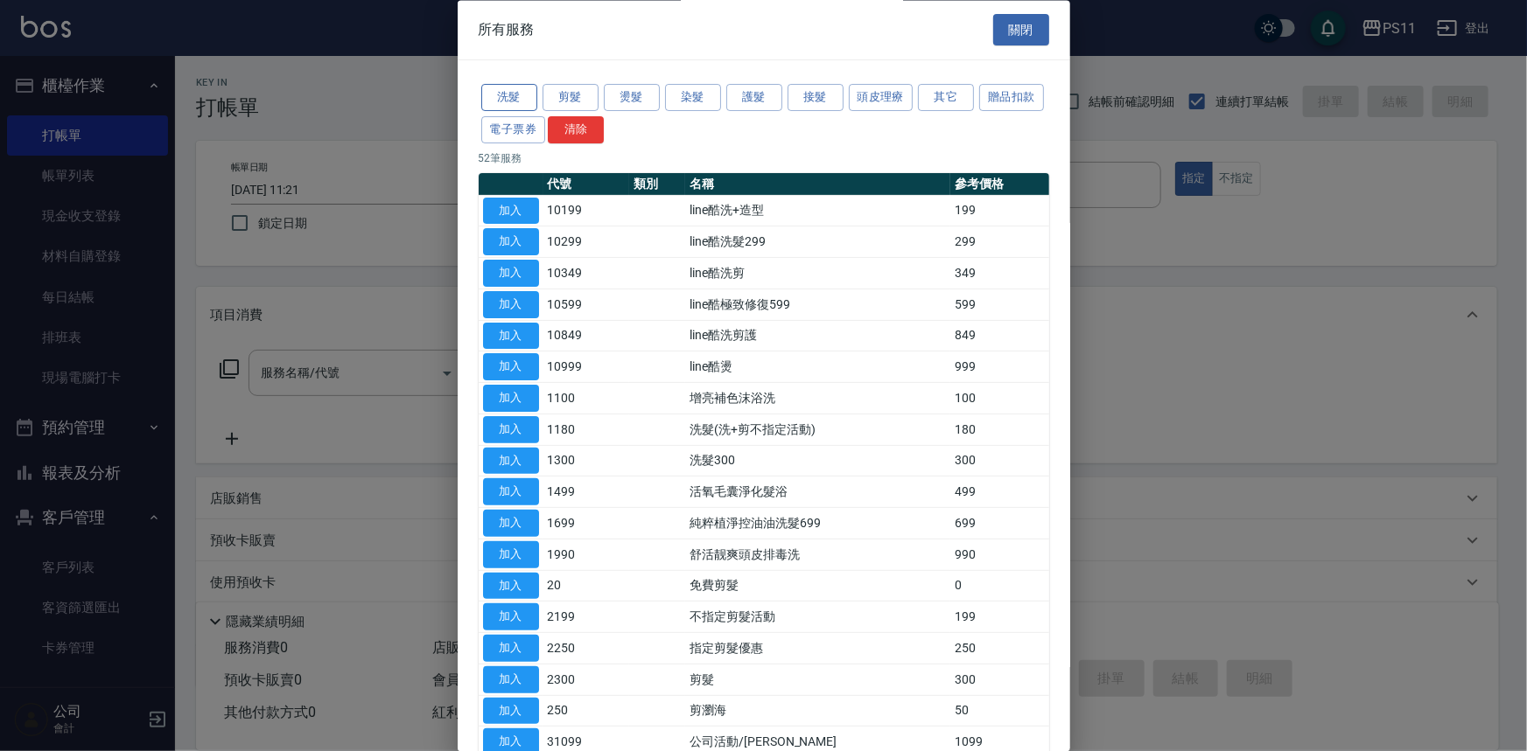  What do you see at coordinates (586, 367) in the screenshot?
I see `td: 10999` at bounding box center [586, 367].